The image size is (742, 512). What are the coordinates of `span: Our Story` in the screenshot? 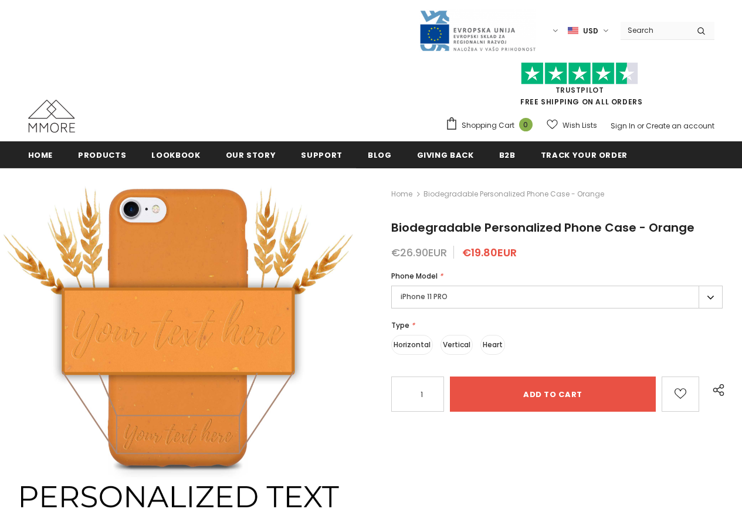 It's located at (251, 155).